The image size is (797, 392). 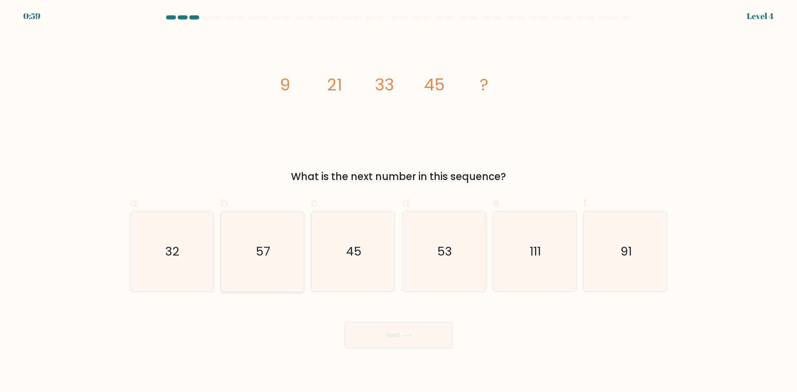 I want to click on text: 57, so click(x=263, y=252).